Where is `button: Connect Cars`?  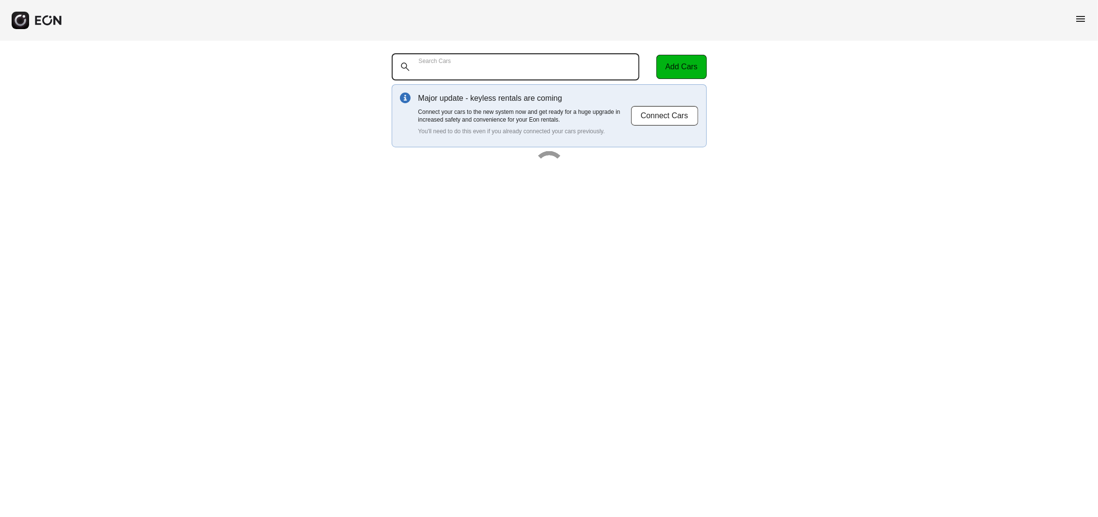
button: Connect Cars is located at coordinates (665, 116).